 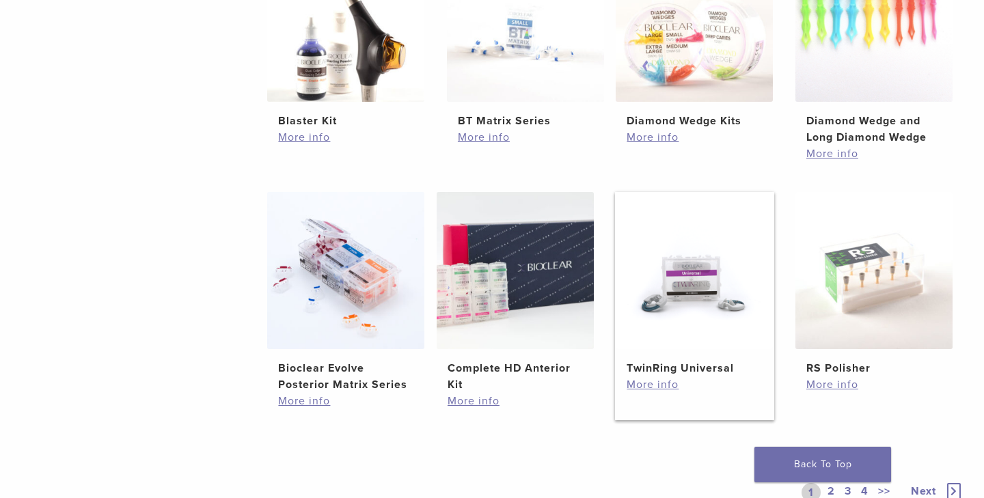 I want to click on span: Next, so click(x=923, y=491).